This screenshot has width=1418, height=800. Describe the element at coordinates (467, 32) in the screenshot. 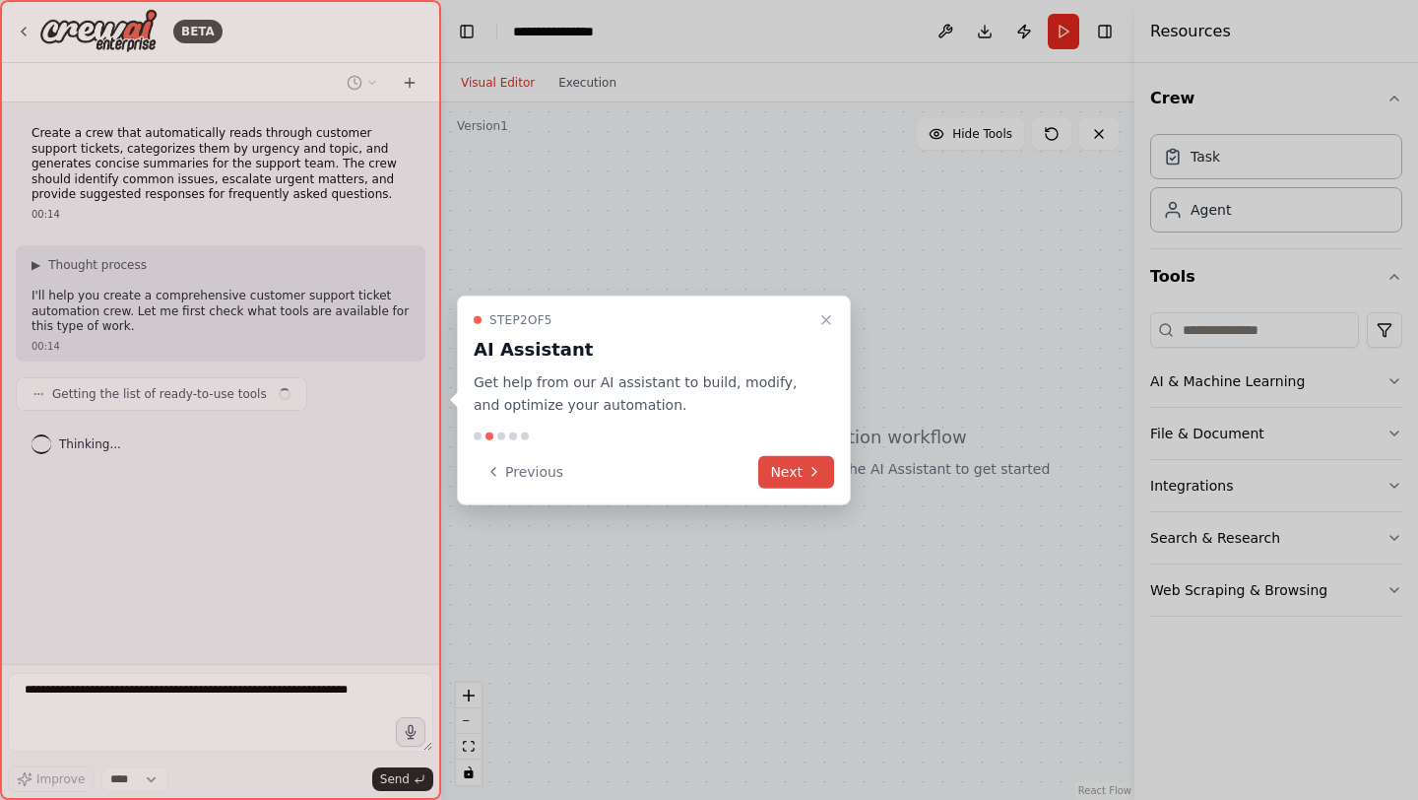

I see `button: Hide left sidebar` at that location.